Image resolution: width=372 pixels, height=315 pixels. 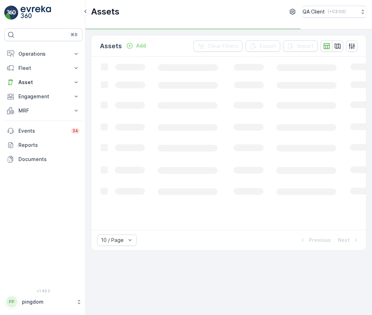 What do you see at coordinates (218, 46) in the screenshot?
I see `button: Clear Filters` at bounding box center [218, 46].